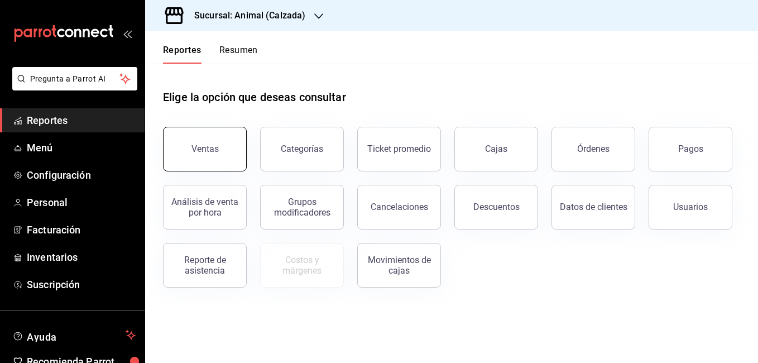  I want to click on div: navigation tabs, so click(210, 54).